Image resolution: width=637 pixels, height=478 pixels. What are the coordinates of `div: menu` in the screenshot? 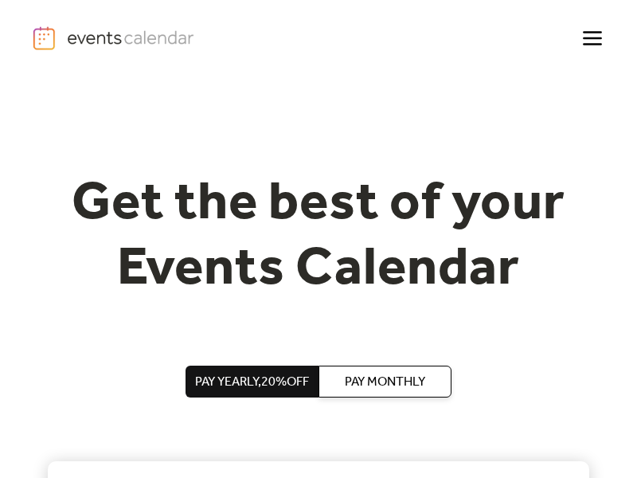 It's located at (589, 38).